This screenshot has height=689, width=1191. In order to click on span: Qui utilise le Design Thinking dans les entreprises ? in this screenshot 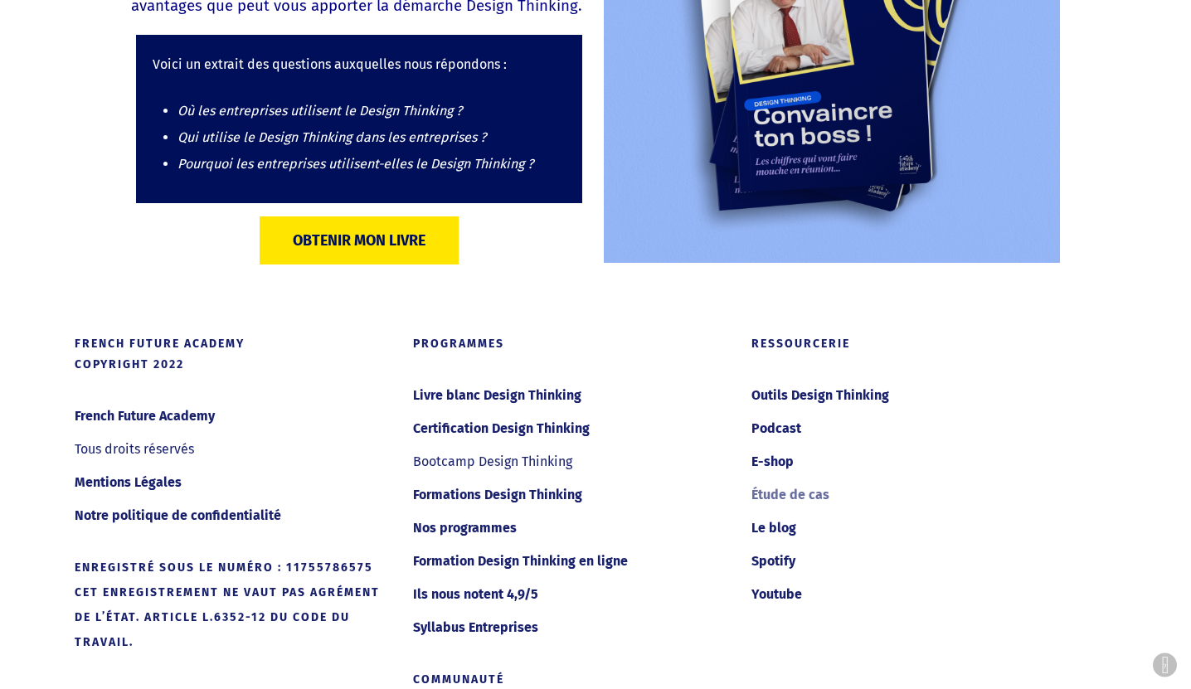, I will do `click(332, 137)`.